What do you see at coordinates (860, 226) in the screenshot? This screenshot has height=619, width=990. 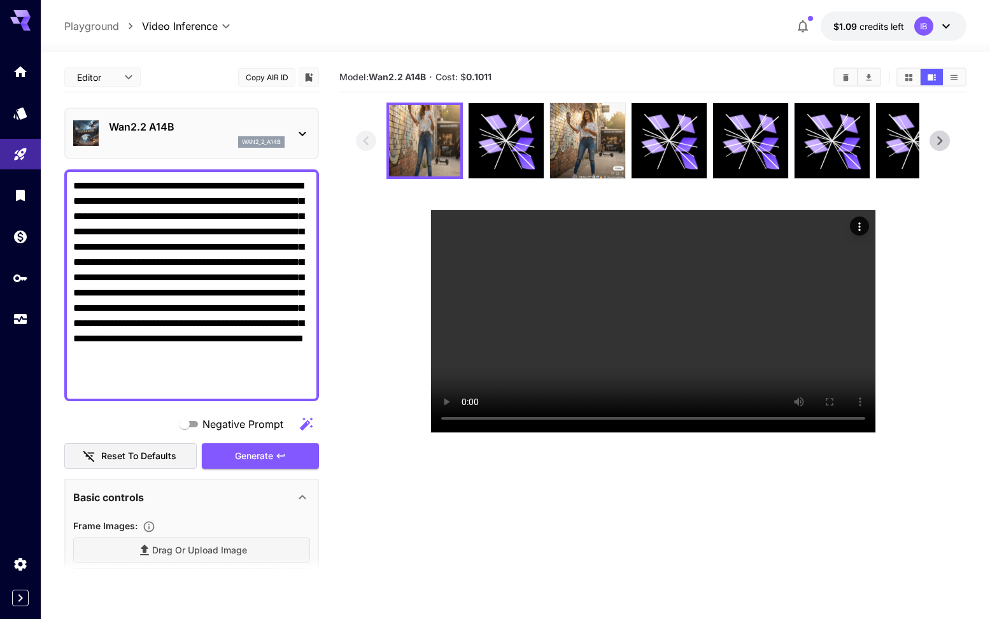 I see `div: Actions` at bounding box center [860, 226].